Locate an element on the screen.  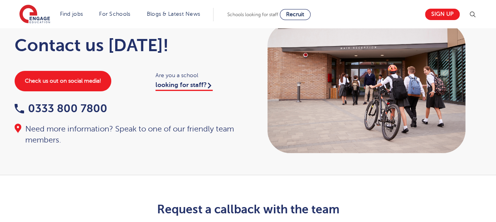
a: Recruit is located at coordinates (295, 15).